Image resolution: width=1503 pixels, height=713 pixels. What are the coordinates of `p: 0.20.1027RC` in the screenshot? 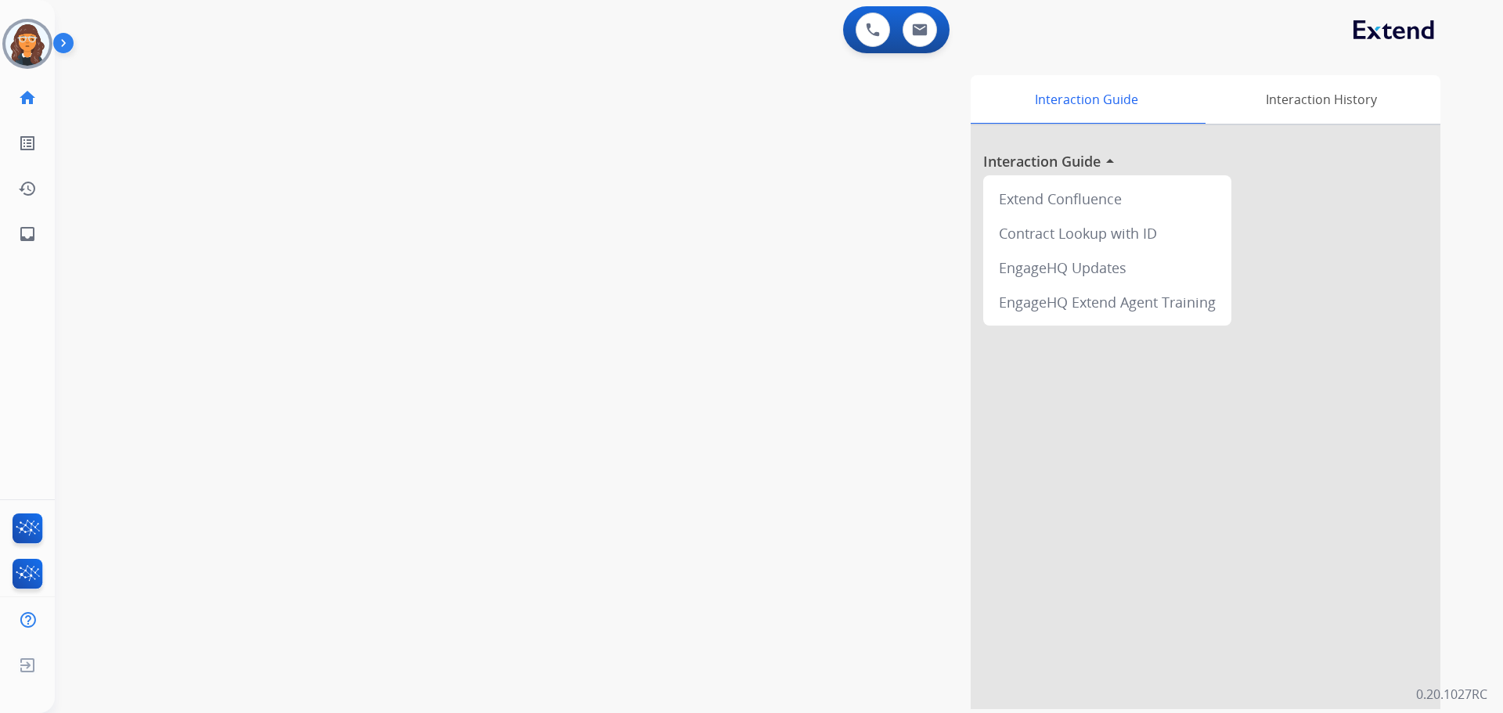 It's located at (1451, 694).